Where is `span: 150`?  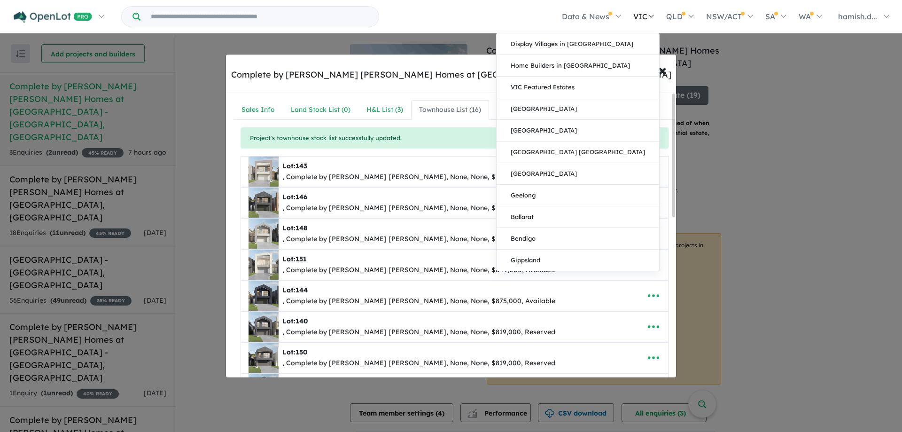
span: 150 is located at coordinates (301, 352).